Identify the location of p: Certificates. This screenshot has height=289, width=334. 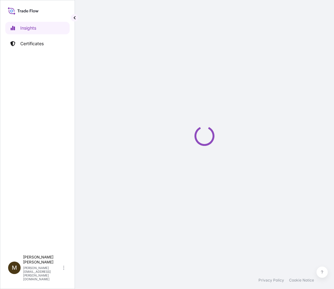
(32, 44).